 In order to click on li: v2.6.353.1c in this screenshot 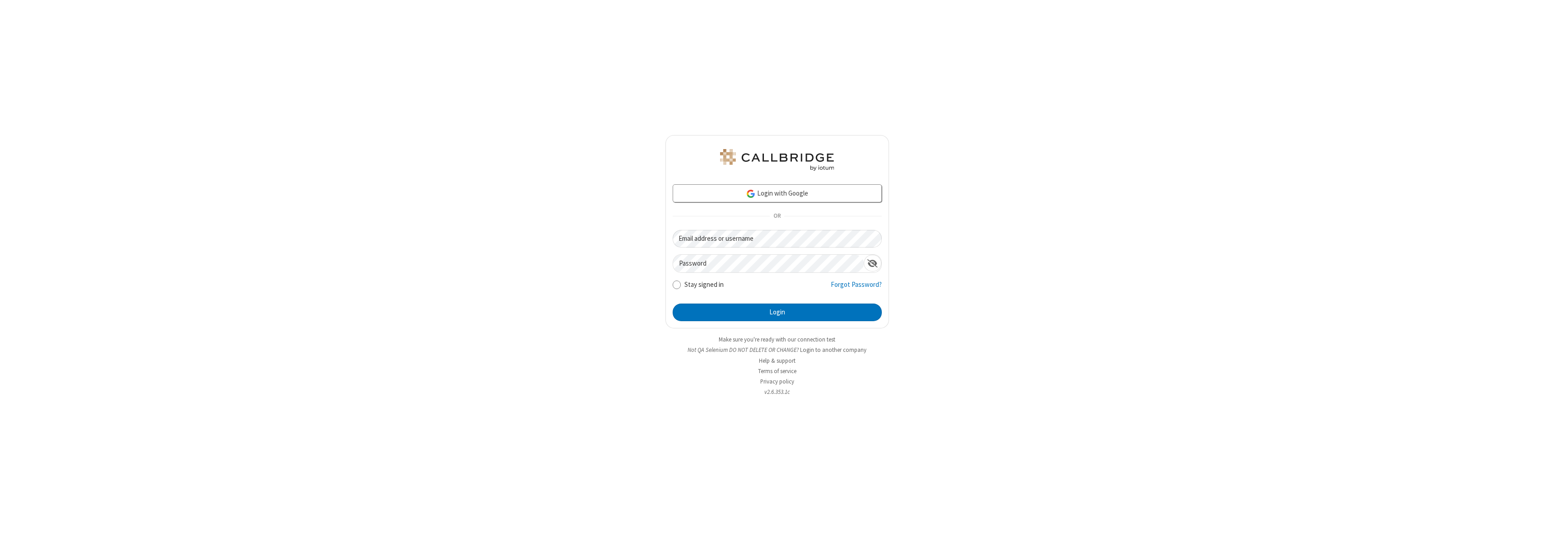, I will do `click(777, 392)`.